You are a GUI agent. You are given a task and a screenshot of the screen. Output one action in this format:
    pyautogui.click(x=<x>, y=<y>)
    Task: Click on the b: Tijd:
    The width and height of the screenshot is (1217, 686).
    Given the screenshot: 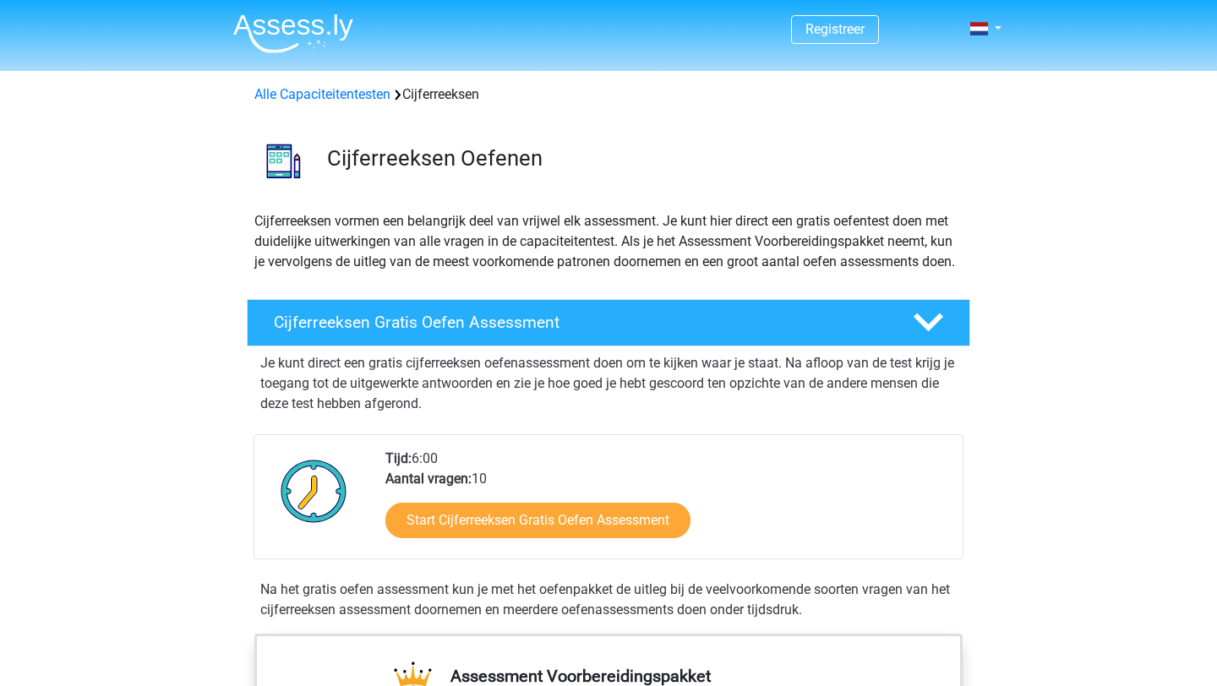 What is the action you would take?
    pyautogui.click(x=398, y=458)
    